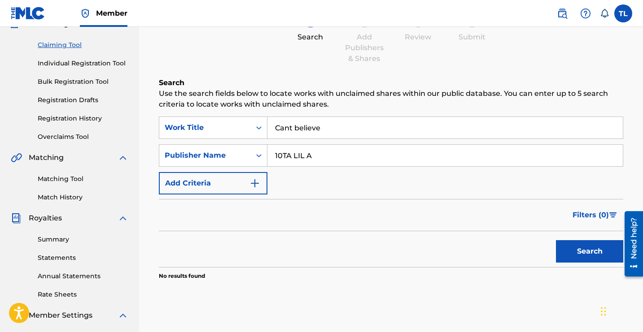 The image size is (643, 332). I want to click on div: Notifications, so click(604, 13).